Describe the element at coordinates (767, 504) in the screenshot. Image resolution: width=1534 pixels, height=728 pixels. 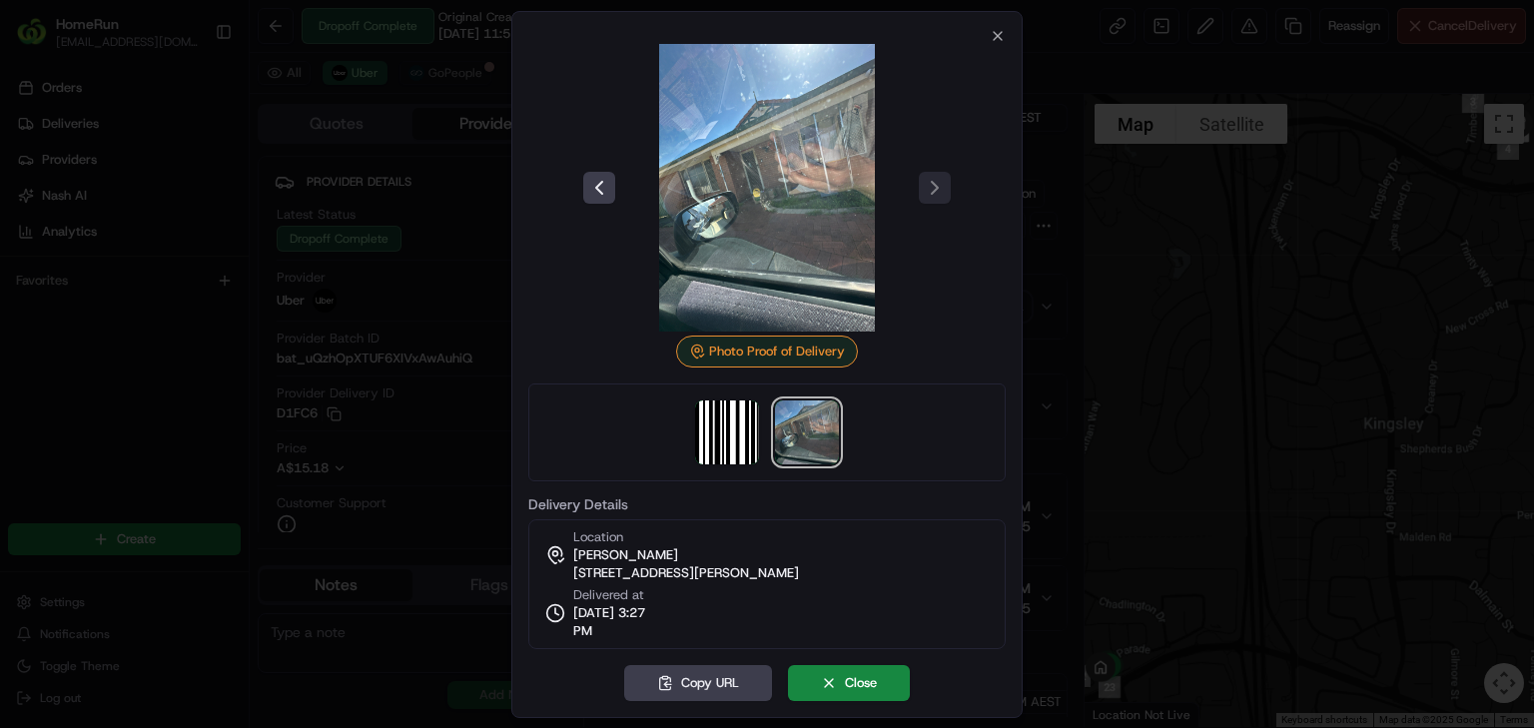
I see `label: Delivery Details` at that location.